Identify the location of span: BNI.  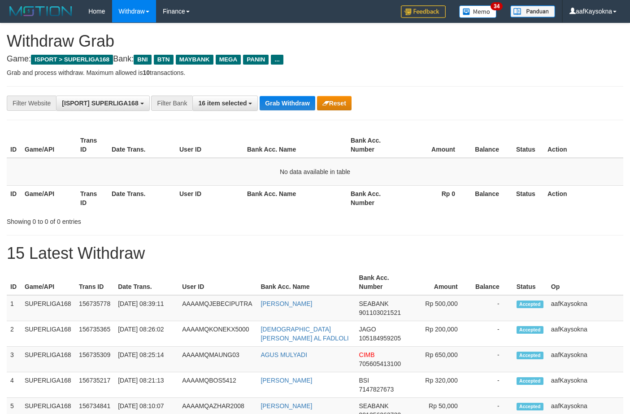
(142, 60).